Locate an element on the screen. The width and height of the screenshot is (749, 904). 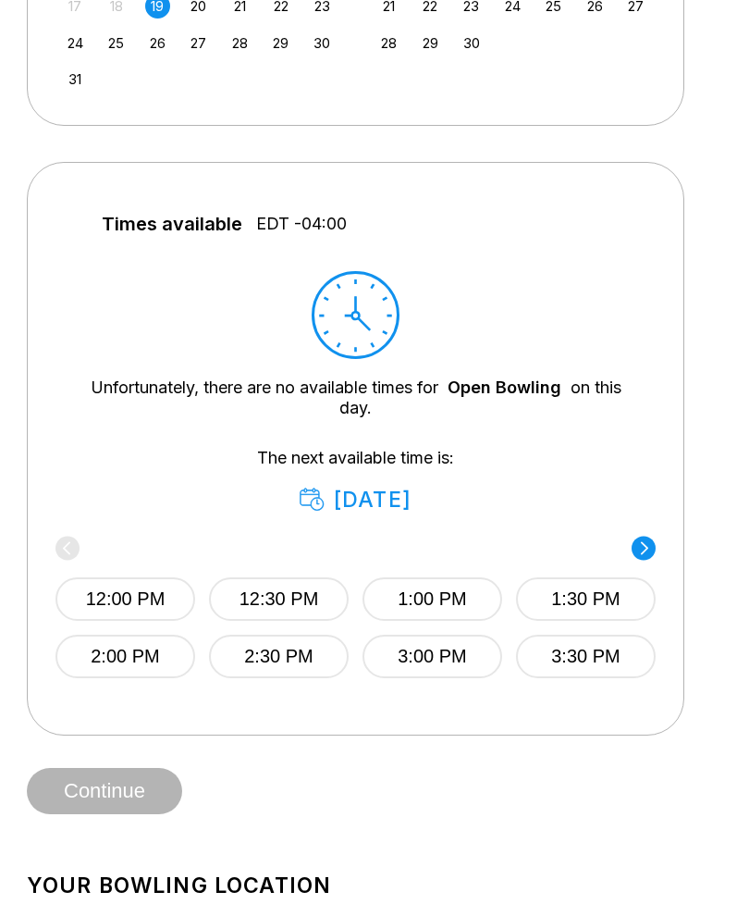
span: EDT -04:00 is located at coordinates (301, 225).